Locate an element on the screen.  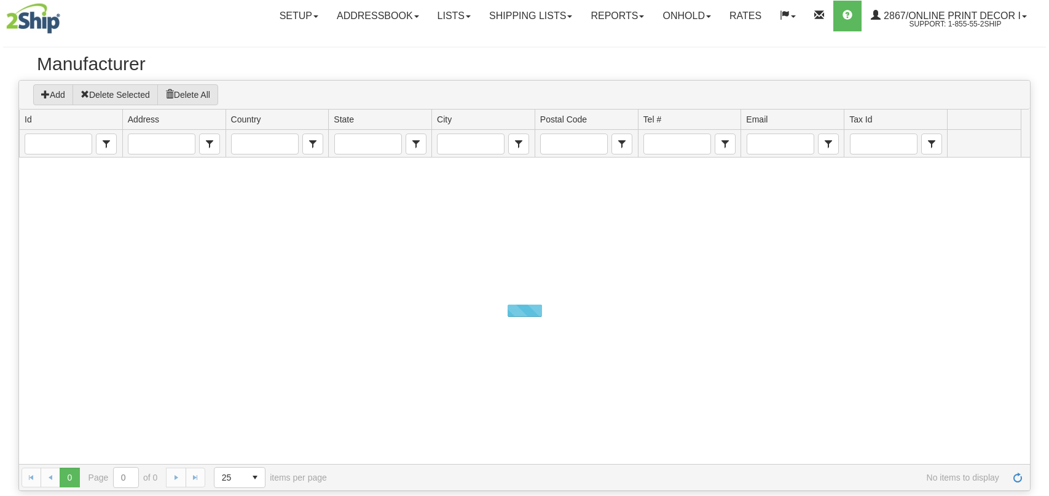
div: grid toolbar is located at coordinates (524, 95).